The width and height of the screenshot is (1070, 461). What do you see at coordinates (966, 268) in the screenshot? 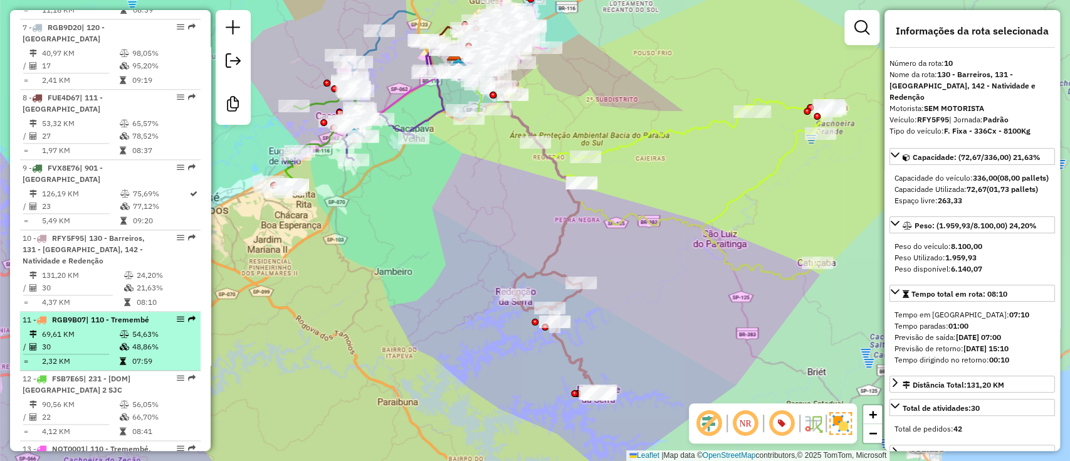
I see `strong: 6.140,07` at bounding box center [966, 268].